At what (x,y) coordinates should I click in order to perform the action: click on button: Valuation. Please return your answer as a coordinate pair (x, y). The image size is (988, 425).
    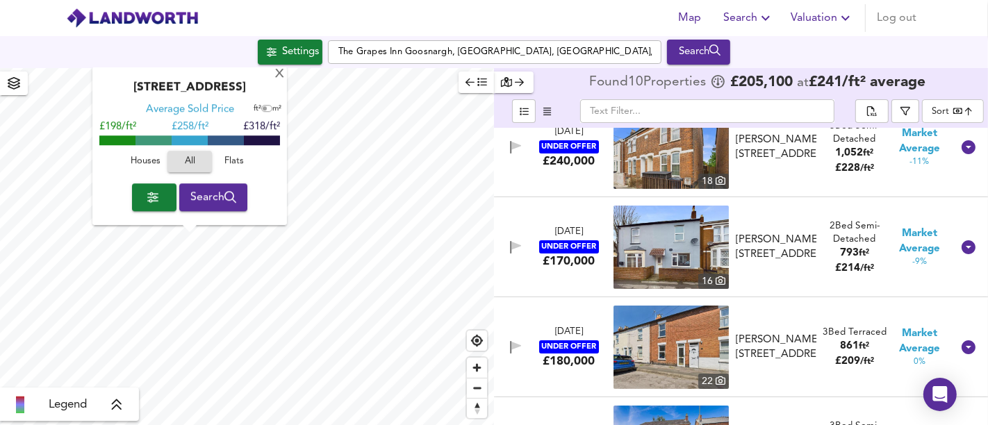
    Looking at the image, I should click on (822, 18).